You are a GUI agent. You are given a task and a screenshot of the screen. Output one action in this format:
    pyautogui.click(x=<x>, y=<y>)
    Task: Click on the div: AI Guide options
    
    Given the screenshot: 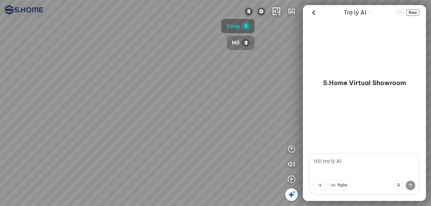 What is the action you would take?
    pyautogui.click(x=358, y=12)
    